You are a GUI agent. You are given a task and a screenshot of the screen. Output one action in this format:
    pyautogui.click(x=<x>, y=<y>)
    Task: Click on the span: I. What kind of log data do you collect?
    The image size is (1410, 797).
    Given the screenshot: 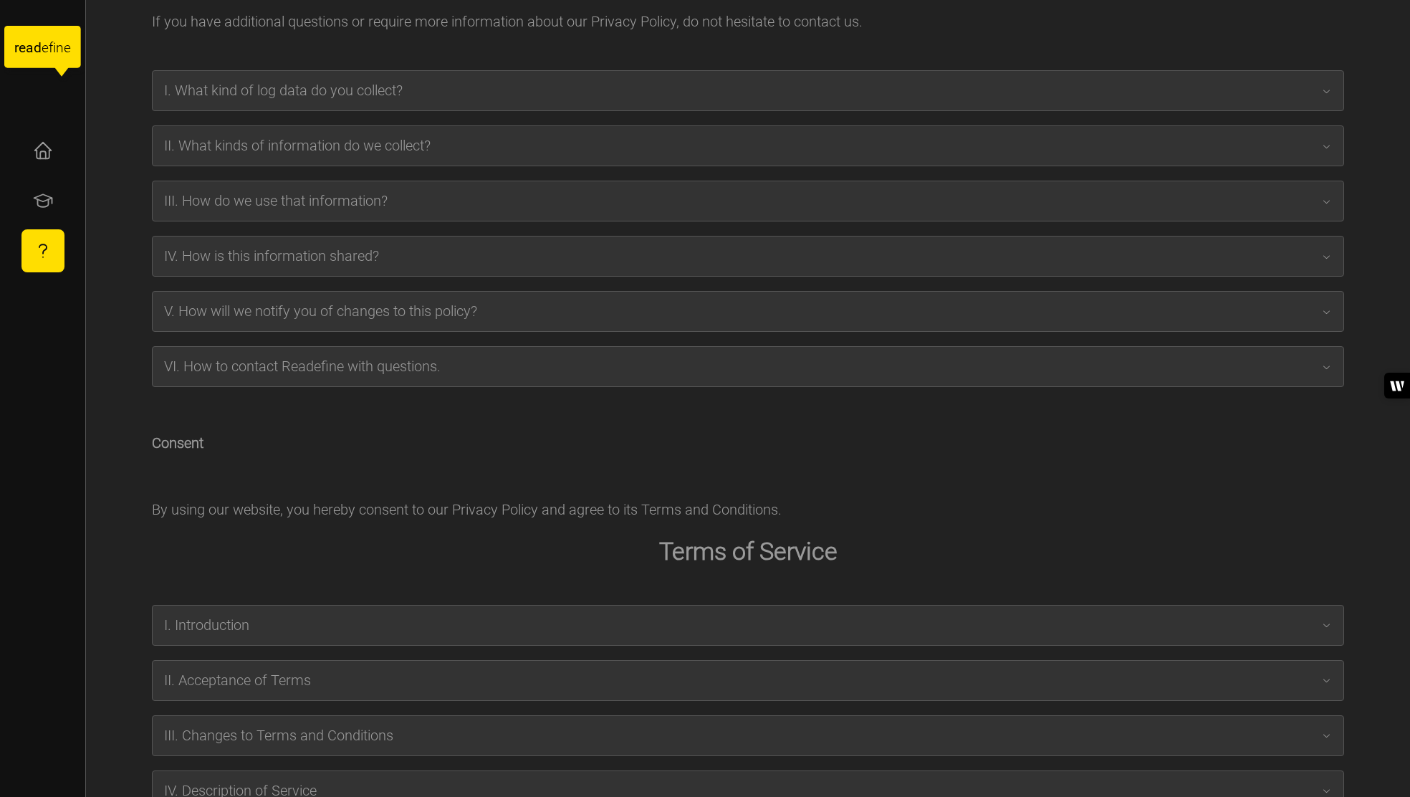 What is the action you would take?
    pyautogui.click(x=742, y=90)
    